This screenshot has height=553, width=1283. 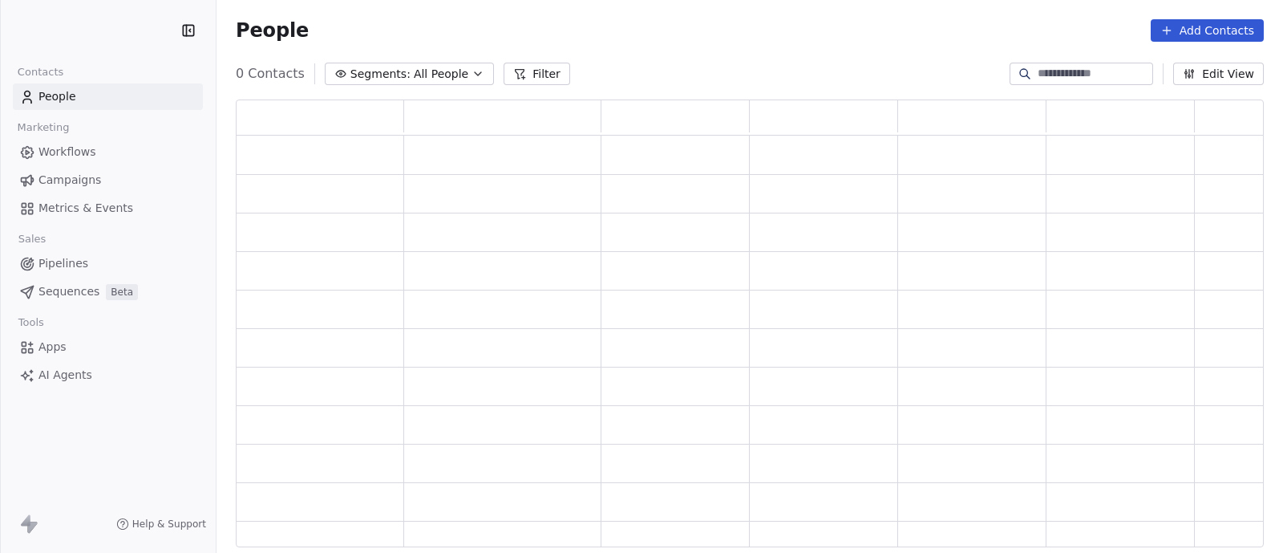 What do you see at coordinates (161, 524) in the screenshot?
I see `a: Help & Support` at bounding box center [161, 524].